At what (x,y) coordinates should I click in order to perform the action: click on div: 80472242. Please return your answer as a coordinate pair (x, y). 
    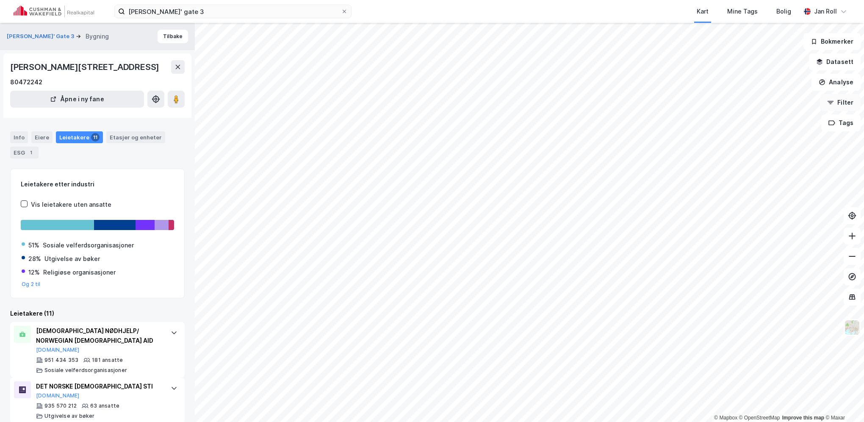
    Looking at the image, I should click on (26, 82).